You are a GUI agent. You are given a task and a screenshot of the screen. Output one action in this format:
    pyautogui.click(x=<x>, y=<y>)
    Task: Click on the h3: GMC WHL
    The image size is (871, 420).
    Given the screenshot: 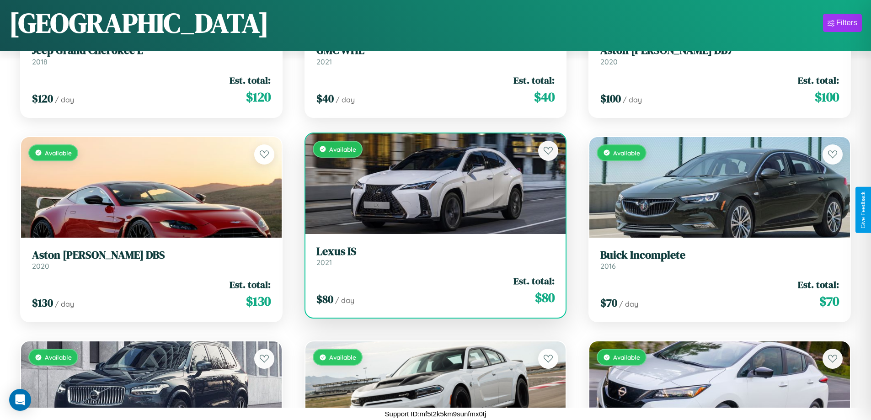 What is the action you would take?
    pyautogui.click(x=436, y=50)
    